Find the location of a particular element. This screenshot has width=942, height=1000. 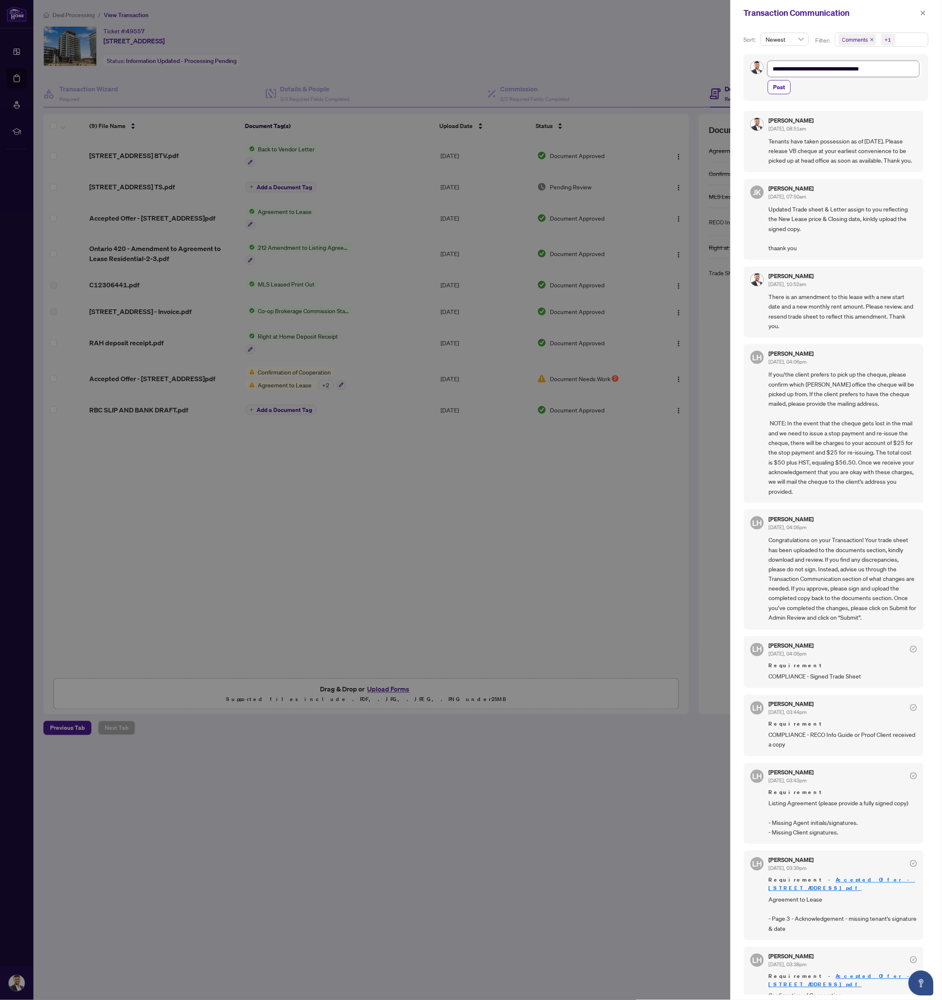

span: Listing Agreement (please provide a fully signed copy) - Missing Agent initials/signatures. - Mis... is located at coordinates (843, 819).